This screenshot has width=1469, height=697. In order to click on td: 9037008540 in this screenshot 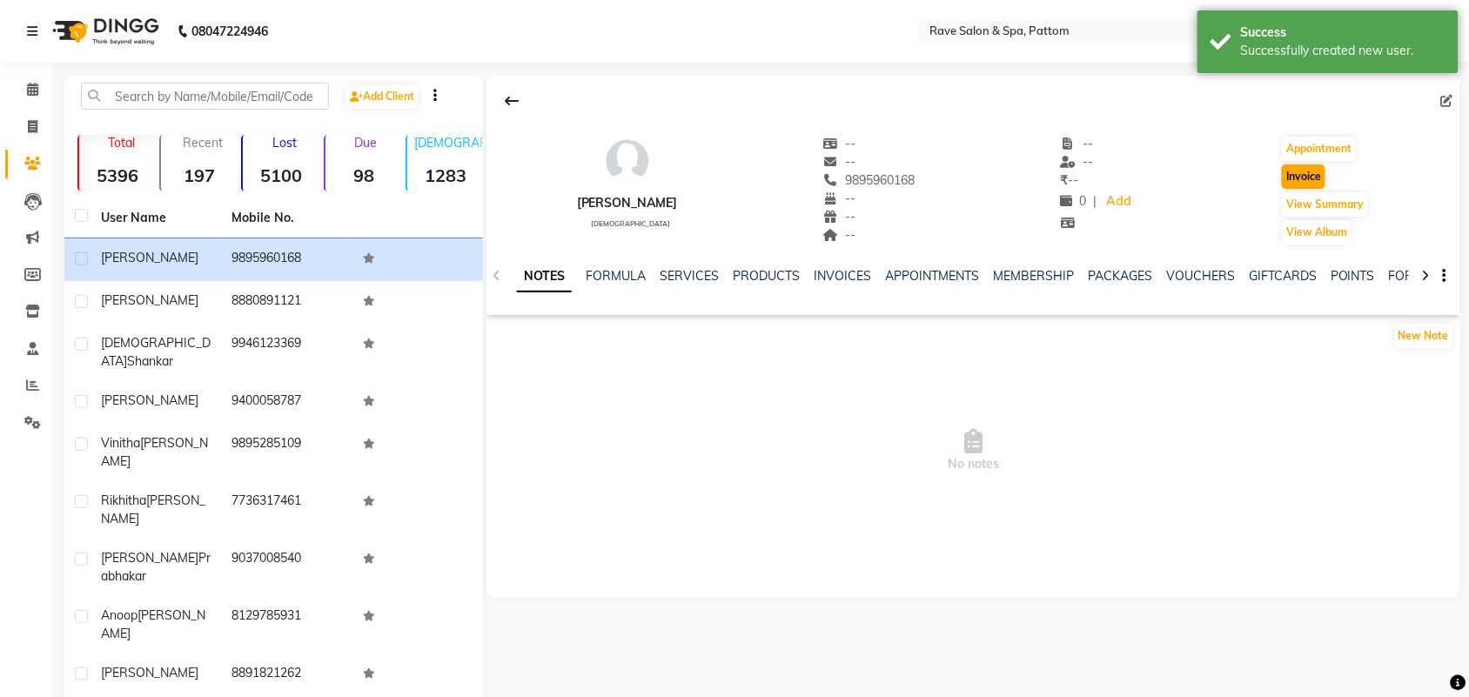, I will do `click(286, 567)`.